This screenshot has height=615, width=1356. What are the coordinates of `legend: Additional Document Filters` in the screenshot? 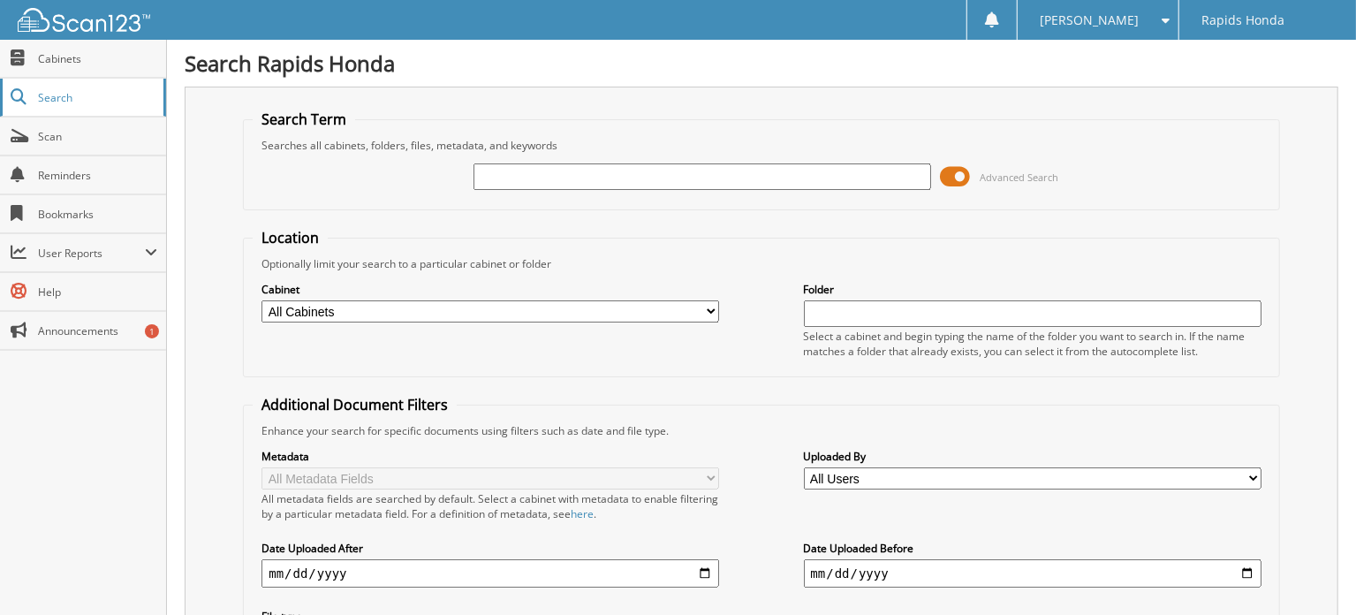 It's located at (354, 405).